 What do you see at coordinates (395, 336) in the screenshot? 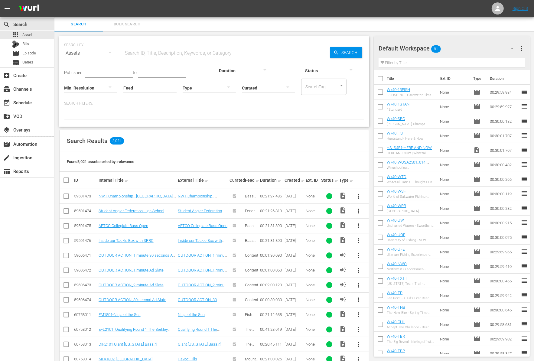
I see `a: Wk40-TBR` at bounding box center [395, 336].